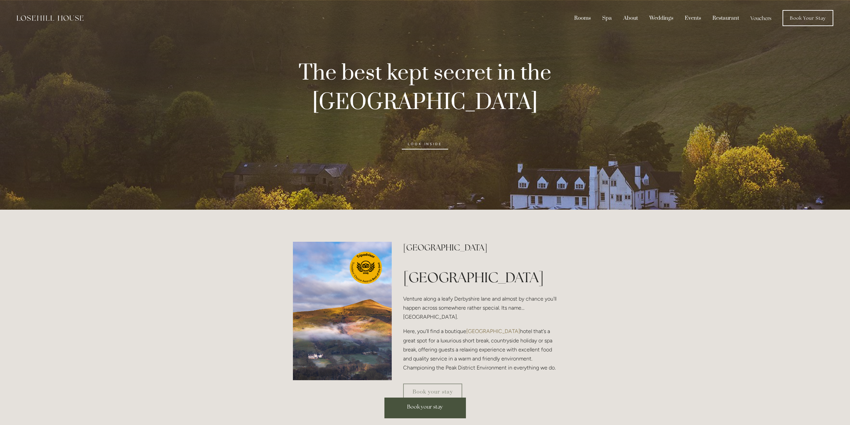 The width and height of the screenshot is (850, 425). What do you see at coordinates (480, 349) in the screenshot?
I see `p: Here, you’ll find a boutique hotel that’s a great spot for a luxurious short break, countryside h...` at bounding box center [480, 349].